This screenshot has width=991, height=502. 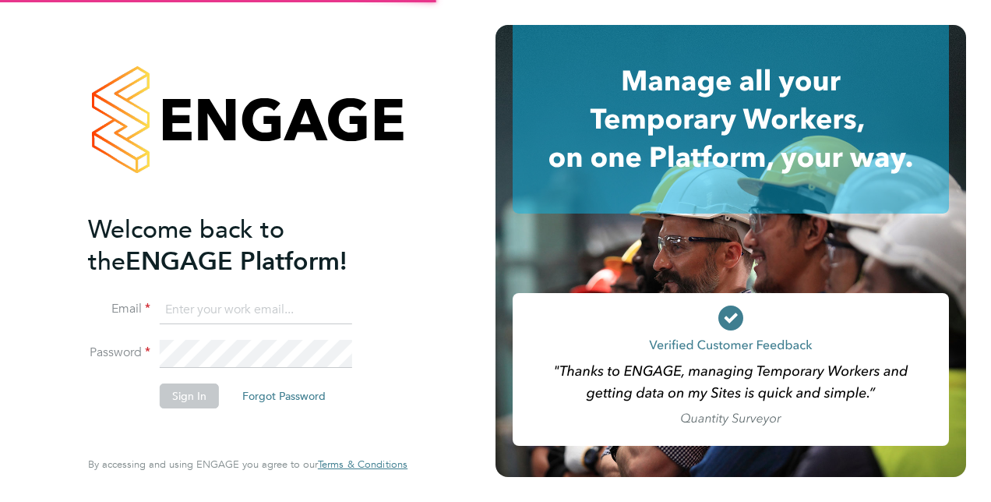 I want to click on h2: ENGAGE Platform!, so click(x=240, y=245).